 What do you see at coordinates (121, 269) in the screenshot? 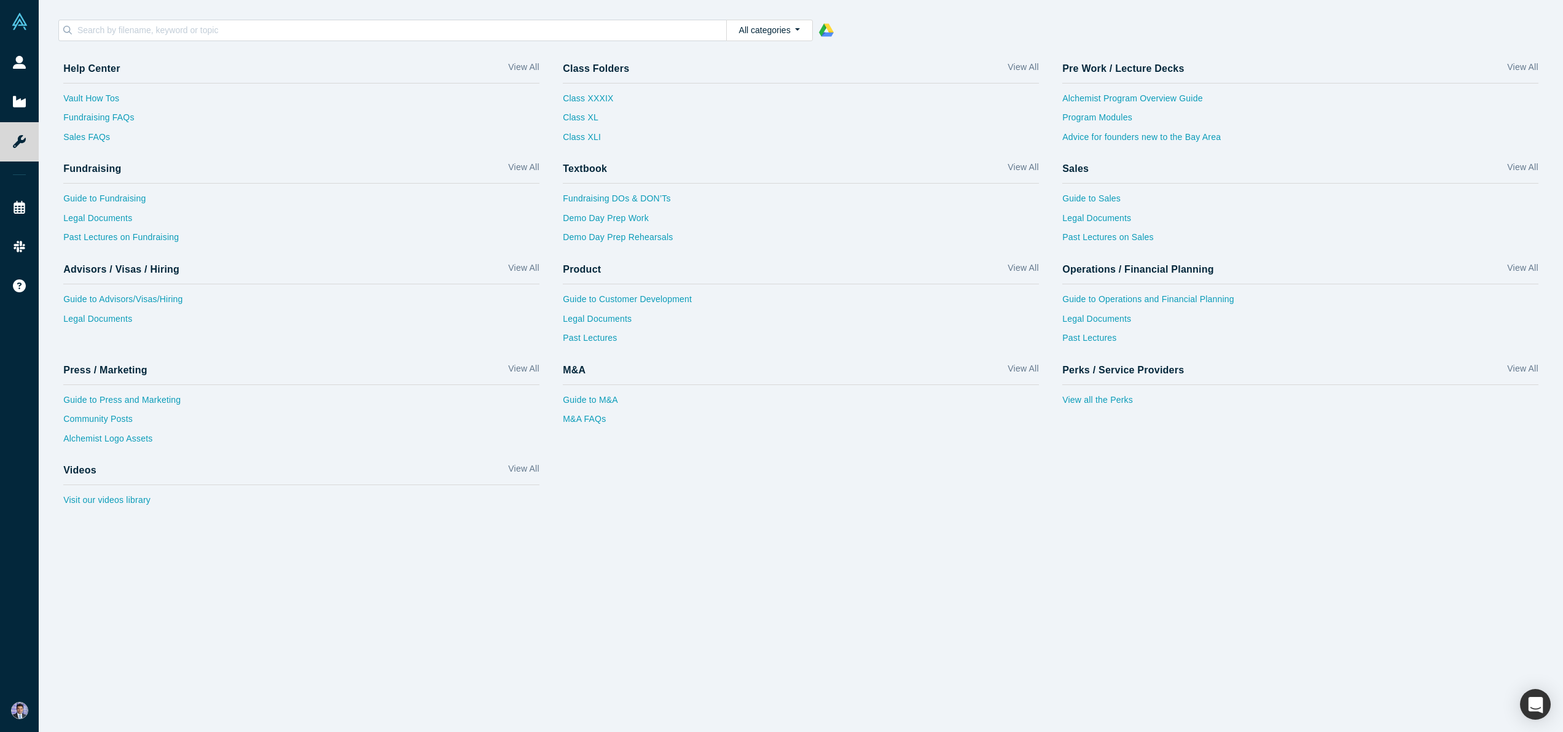
I see `h4: Advisors / Visas / Hiring` at bounding box center [121, 269].